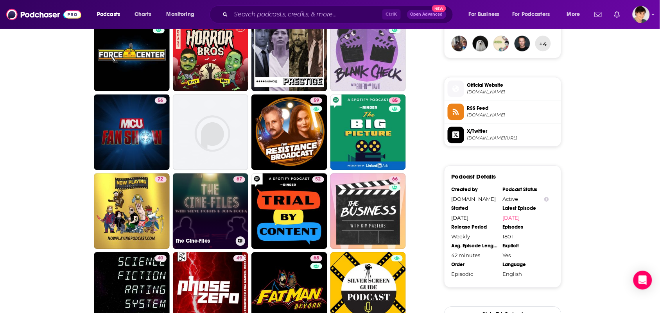  Describe the element at coordinates (161, 101) in the screenshot. I see `span: 56` at that location.